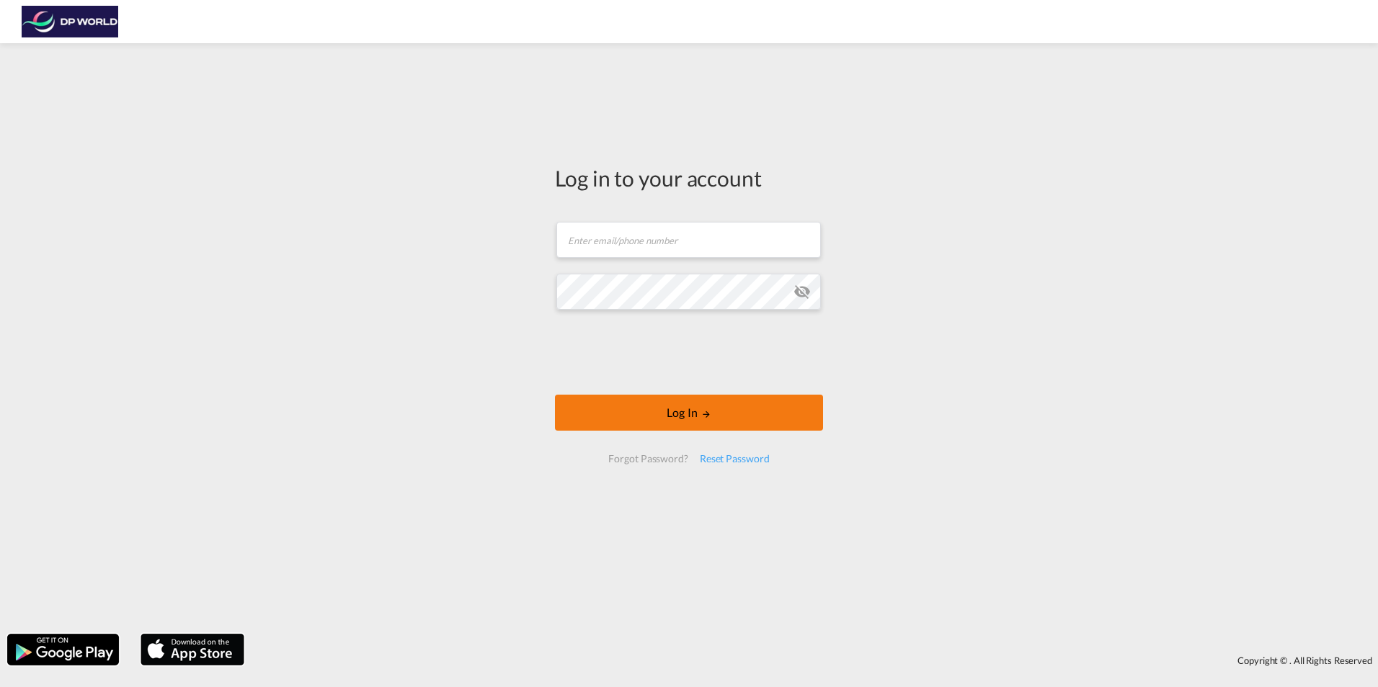 Image resolution: width=1378 pixels, height=687 pixels. Describe the element at coordinates (802, 292) in the screenshot. I see `md-icon: icon-eye-off` at that location.